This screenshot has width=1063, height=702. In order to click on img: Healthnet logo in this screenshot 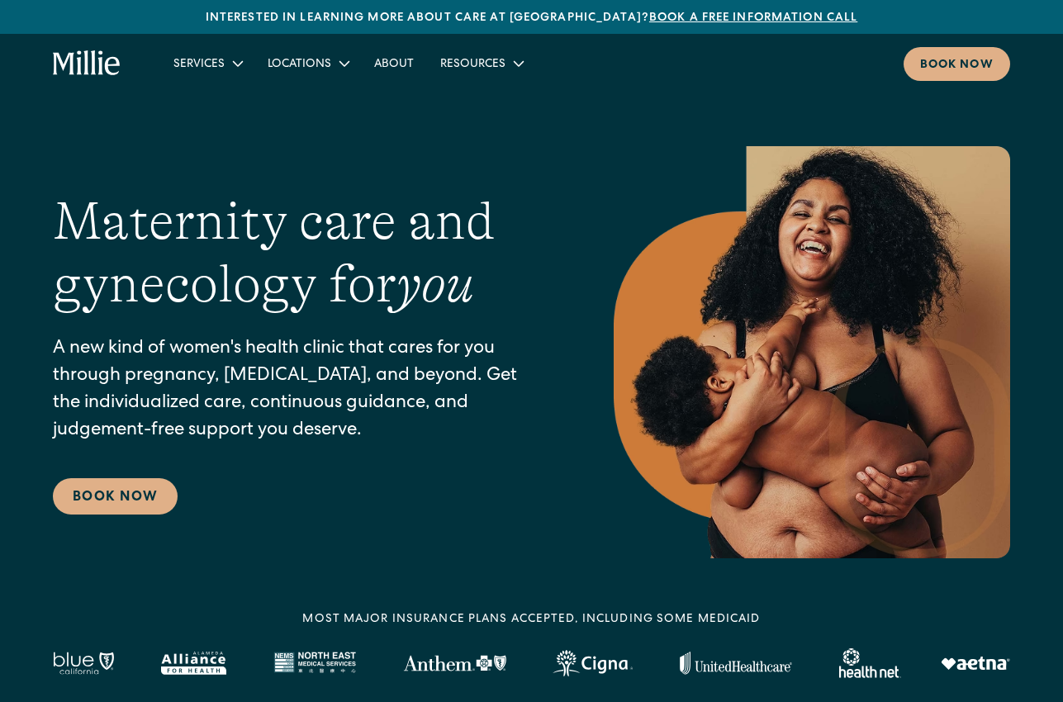, I will do `click(869, 663)`.